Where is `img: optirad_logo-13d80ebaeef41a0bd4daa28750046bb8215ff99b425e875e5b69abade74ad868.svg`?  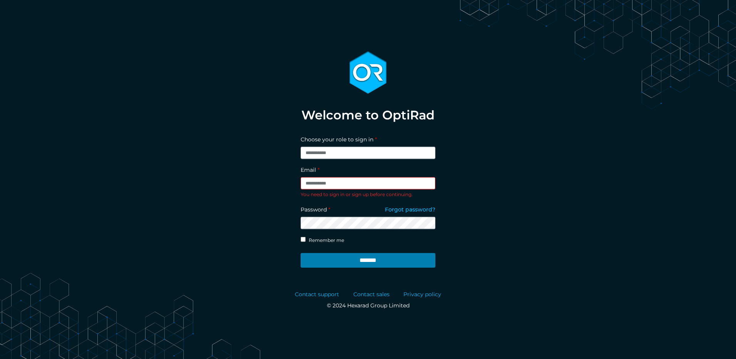 img: optirad_logo-13d80ebaeef41a0bd4daa28750046bb8215ff99b425e875e5b69abade74ad868.svg is located at coordinates (368, 72).